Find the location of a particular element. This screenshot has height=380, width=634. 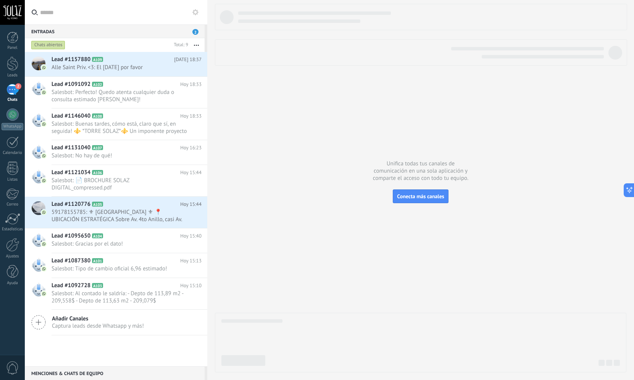

span: Hoy 15:13 is located at coordinates (191, 261).